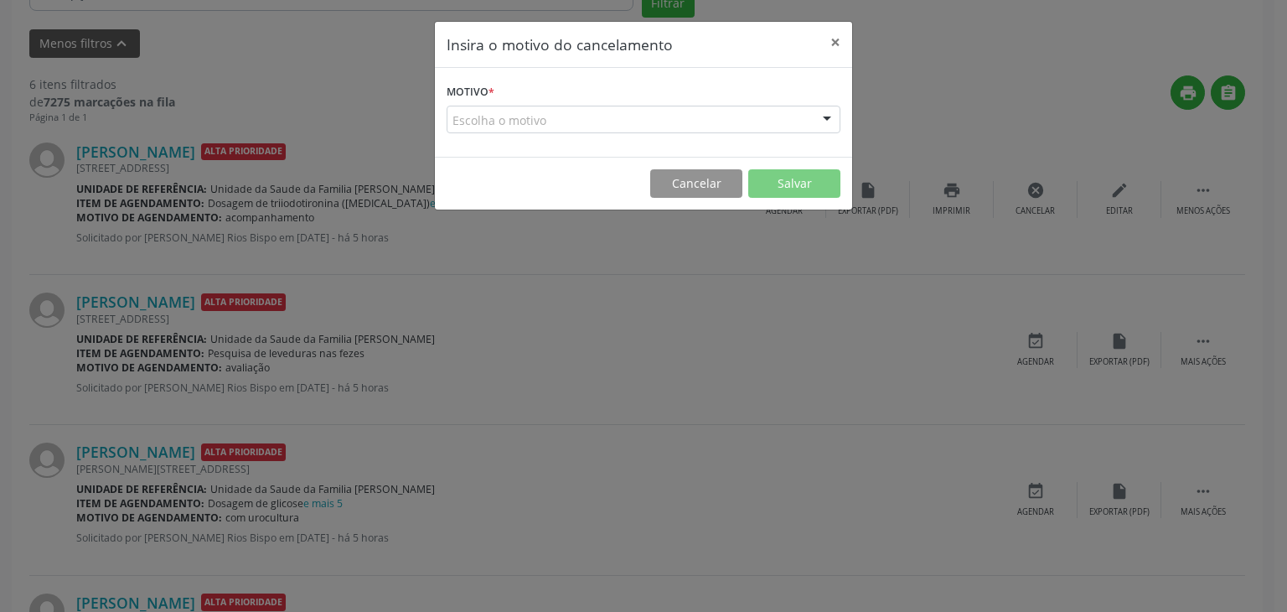  I want to click on span: Escolha o motivo, so click(499, 120).